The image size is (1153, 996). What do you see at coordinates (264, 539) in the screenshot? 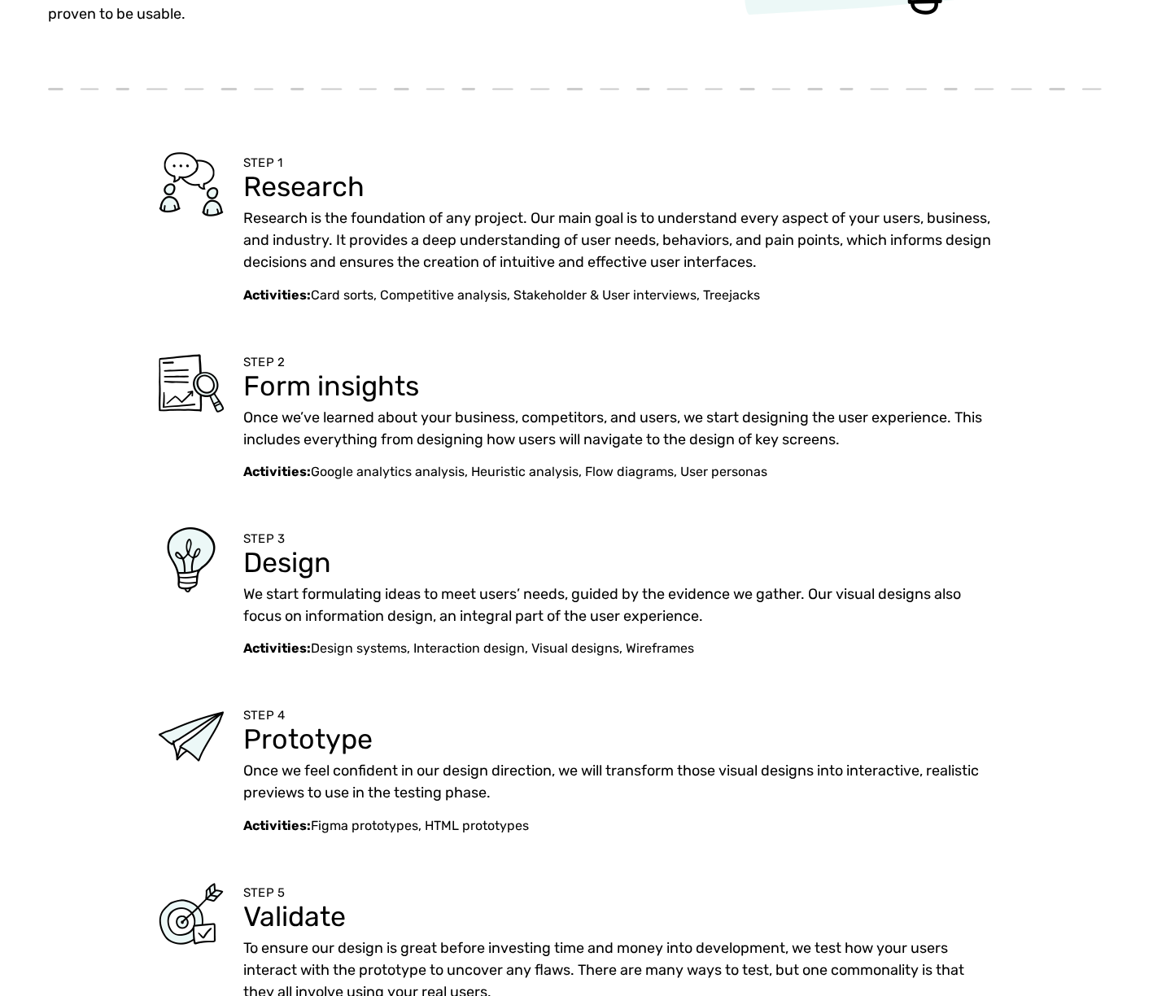
I see `span: STEP 3` at bounding box center [264, 539].